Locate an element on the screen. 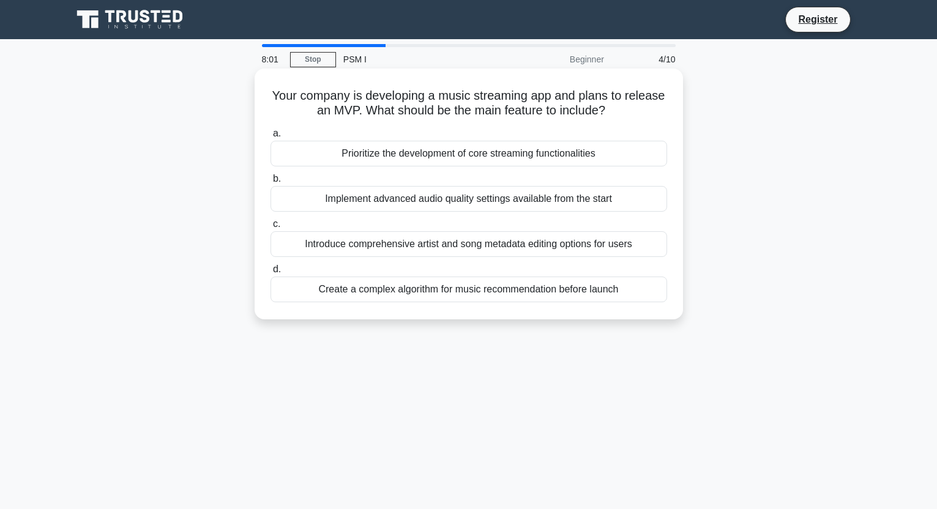  span: c. is located at coordinates (276, 223).